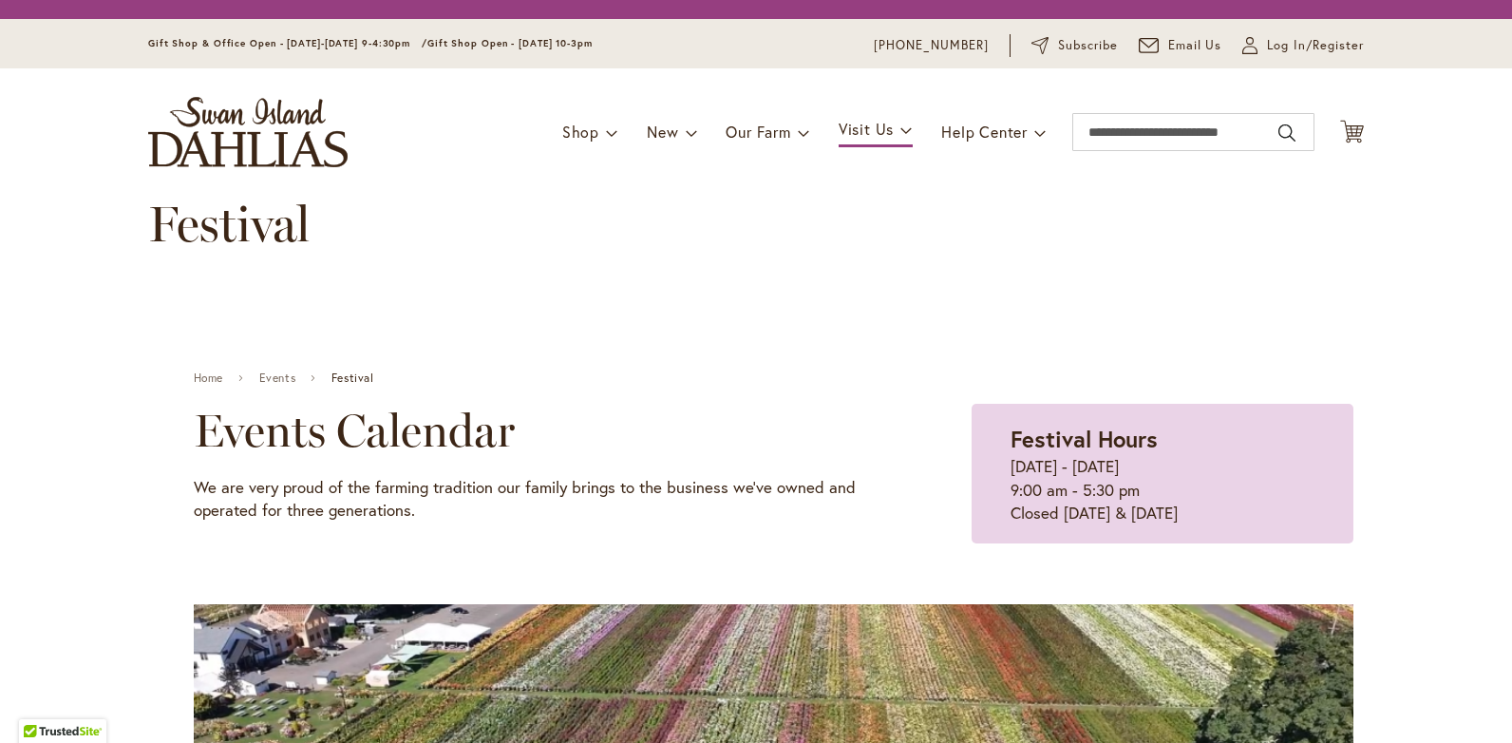 The image size is (1512, 743). What do you see at coordinates (277, 378) in the screenshot?
I see `a: Events` at bounding box center [277, 378].